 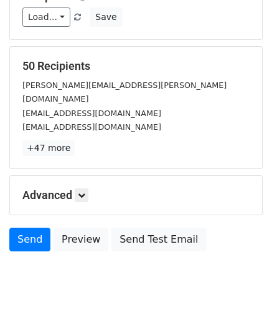 I want to click on a: Send Test Email, so click(x=159, y=239).